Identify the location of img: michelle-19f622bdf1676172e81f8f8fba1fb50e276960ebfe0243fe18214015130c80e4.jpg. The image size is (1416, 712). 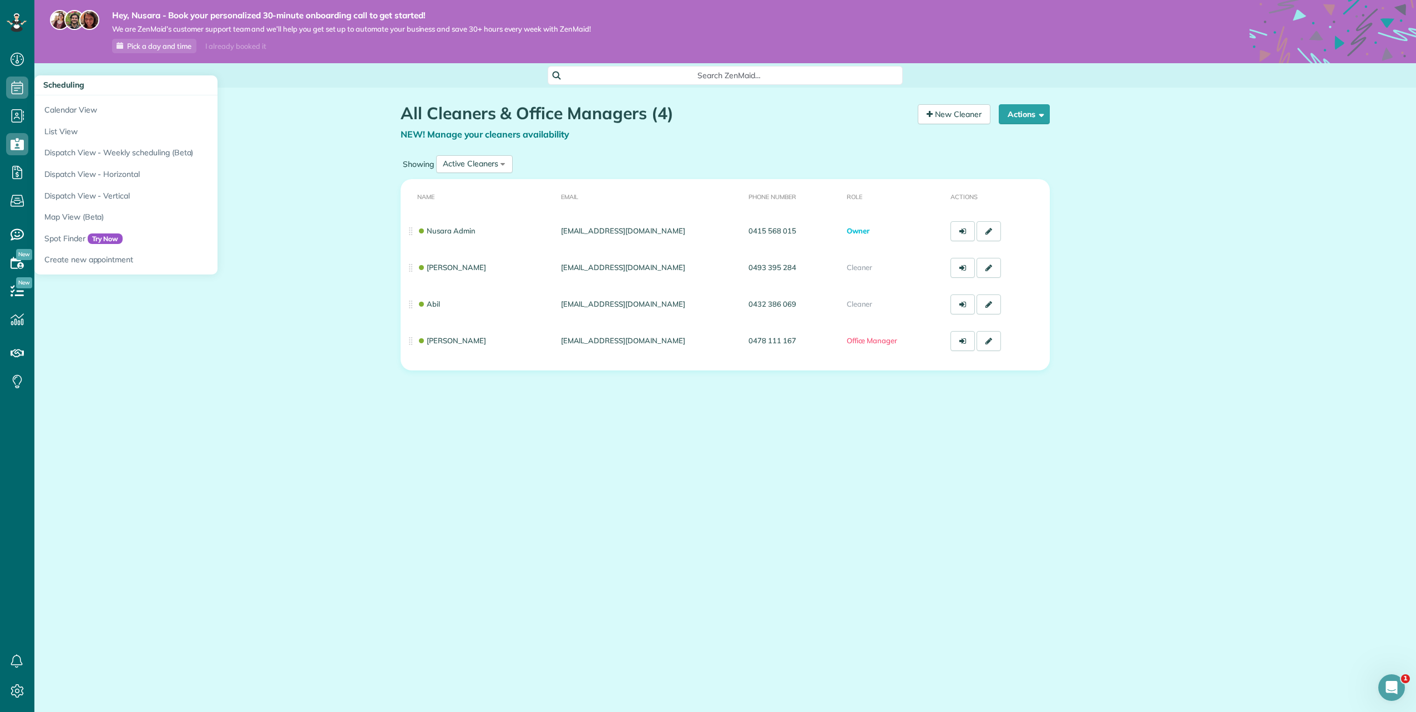
(89, 20).